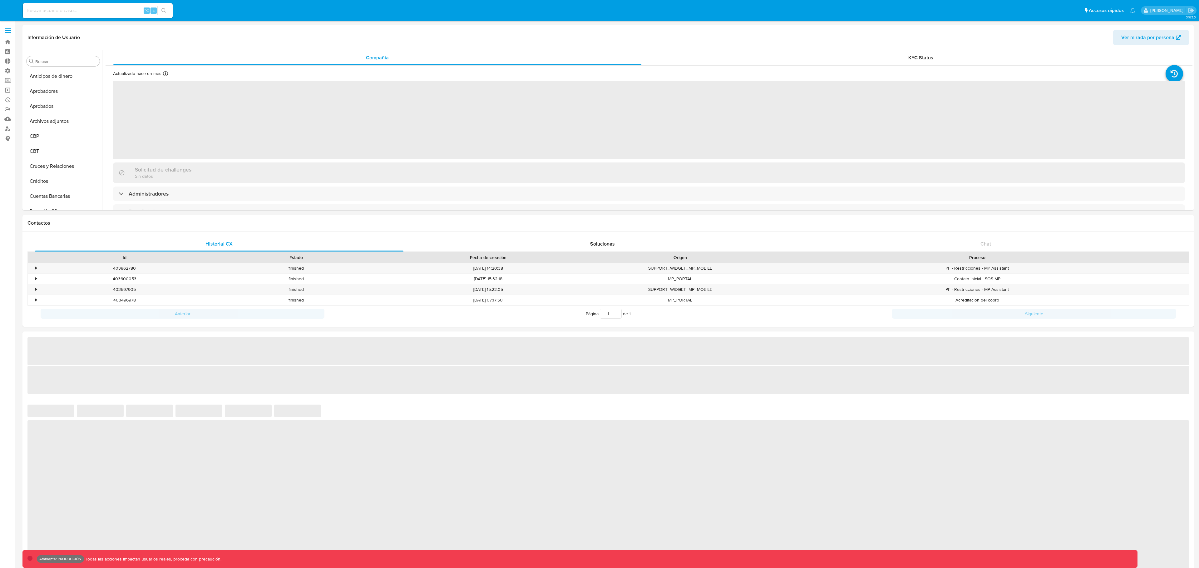  I want to click on span: Historial CX, so click(219, 244).